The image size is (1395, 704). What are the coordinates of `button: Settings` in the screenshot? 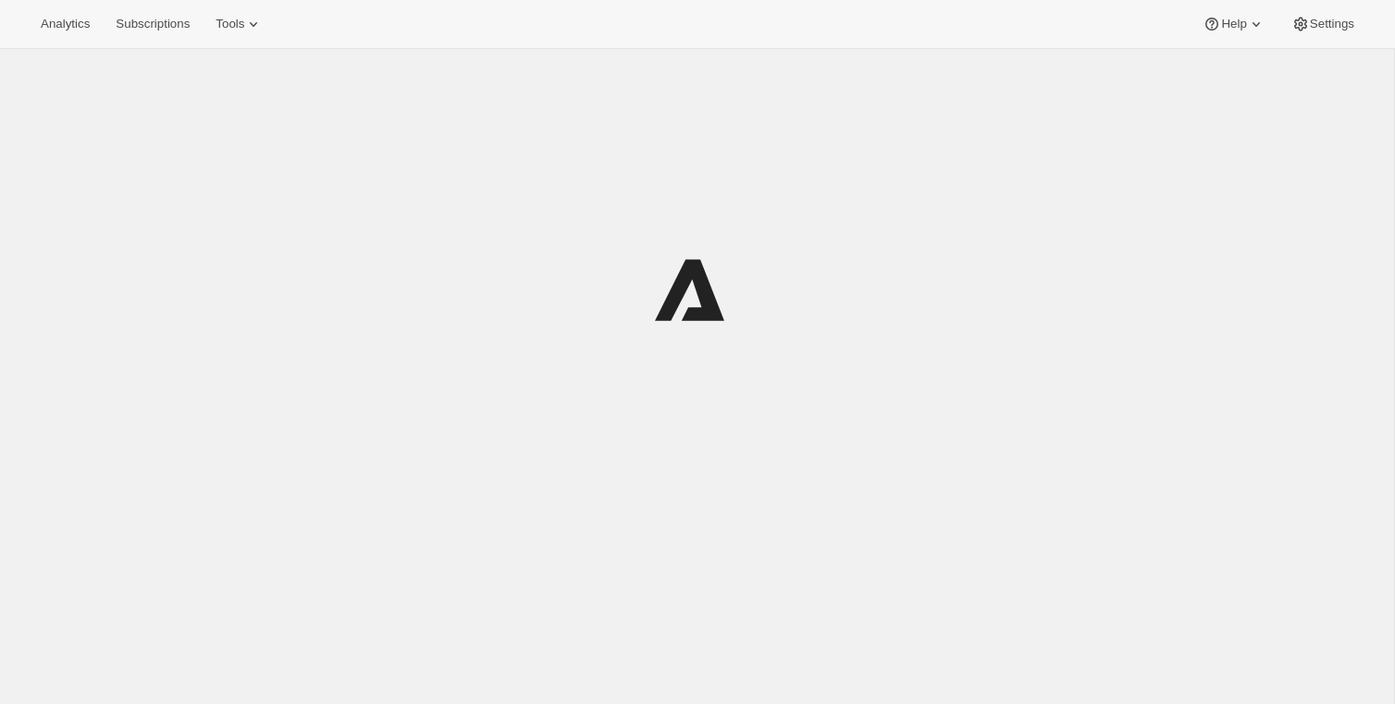 It's located at (1323, 24).